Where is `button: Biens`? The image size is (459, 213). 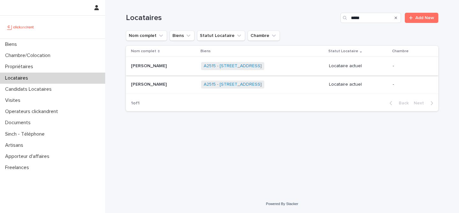 button: Biens is located at coordinates (182, 36).